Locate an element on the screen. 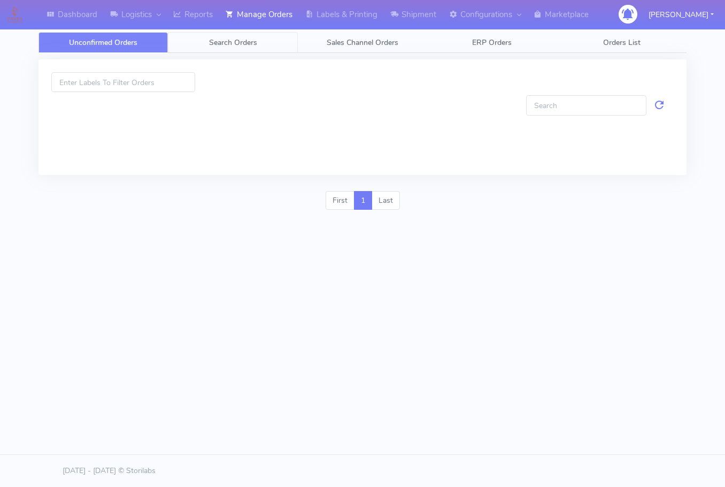 Image resolution: width=725 pixels, height=487 pixels. ul: Tabs is located at coordinates (363, 42).